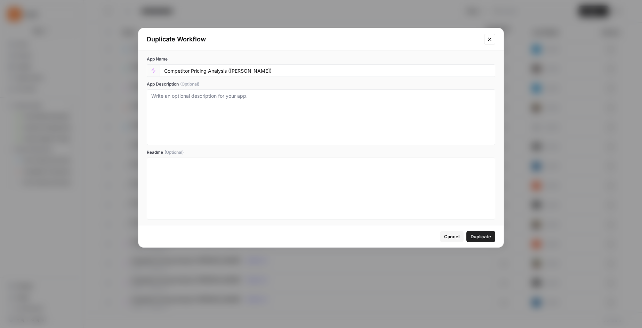 The width and height of the screenshot is (642, 328). What do you see at coordinates (321, 152) in the screenshot?
I see `label: Readme` at bounding box center [321, 152].